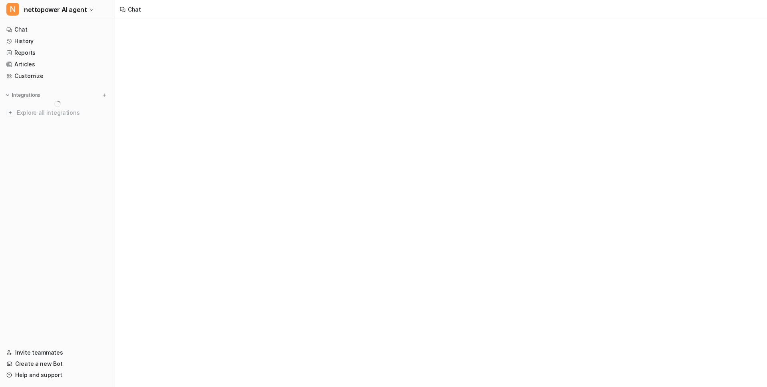  Describe the element at coordinates (13, 9) in the screenshot. I see `span: N` at that location.